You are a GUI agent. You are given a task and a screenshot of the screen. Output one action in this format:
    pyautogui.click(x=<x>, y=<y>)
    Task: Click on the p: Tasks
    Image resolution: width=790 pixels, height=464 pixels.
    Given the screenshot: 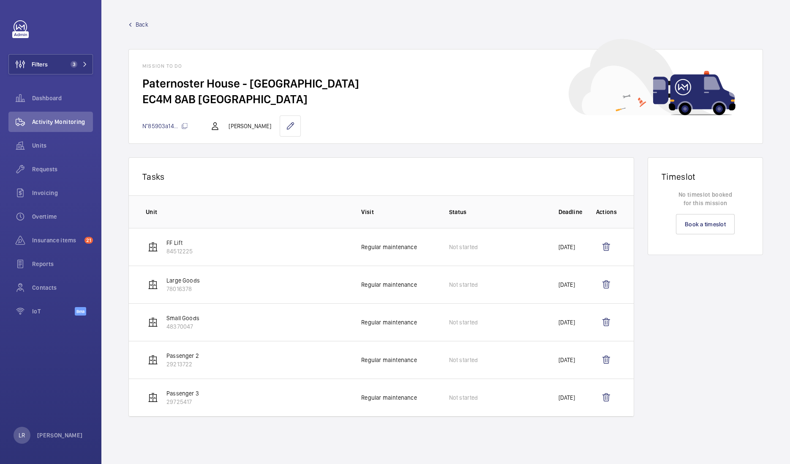 What is the action you would take?
    pyautogui.click(x=381, y=176)
    